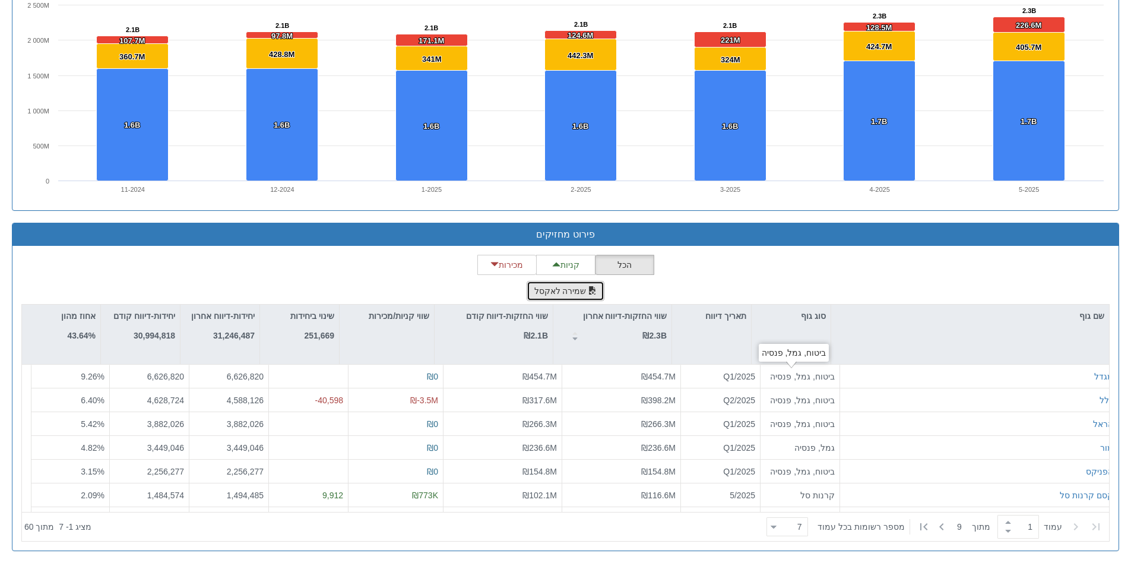  I want to click on p: שינוי ביחידות, so click(312, 316).